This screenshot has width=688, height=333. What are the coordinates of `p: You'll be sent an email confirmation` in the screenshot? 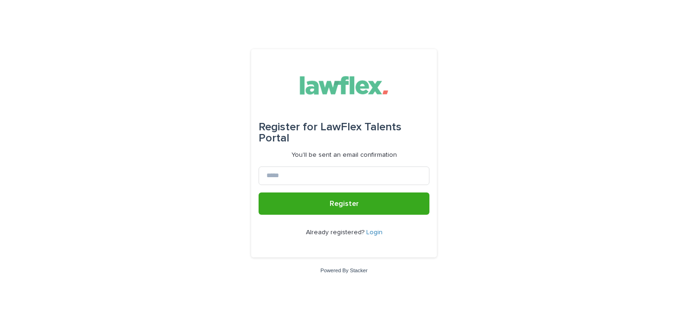 It's located at (344, 155).